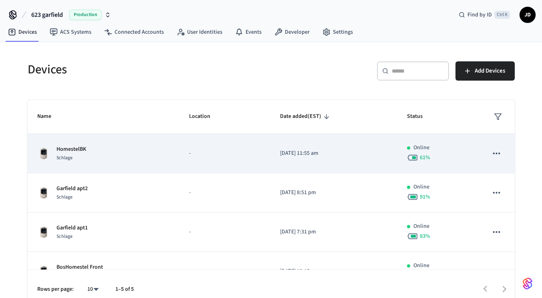  Describe the element at coordinates (71, 149) in the screenshot. I see `p: HomestelBK` at that location.